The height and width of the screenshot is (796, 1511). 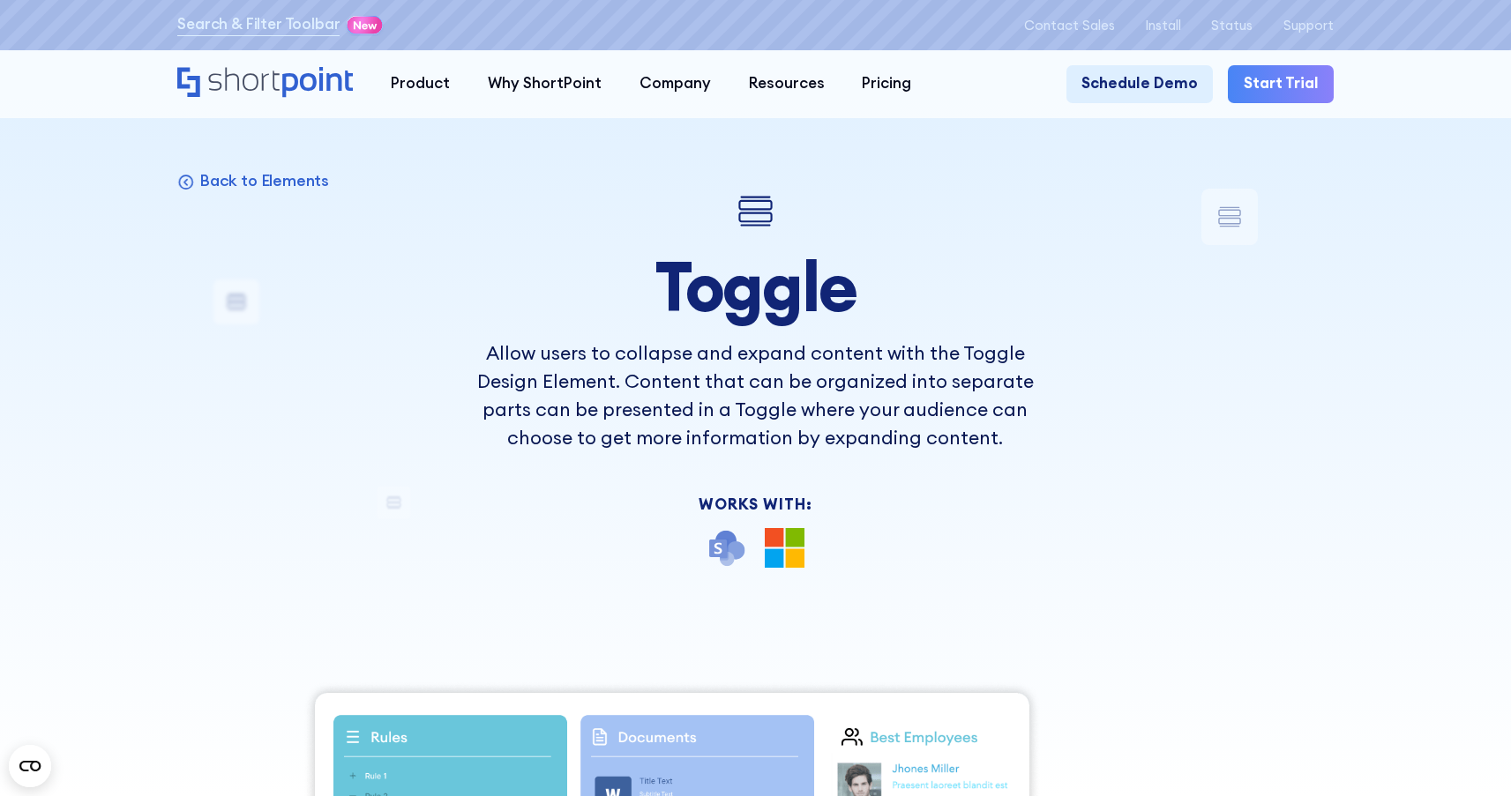 I want to click on a: Back to Elements, so click(x=253, y=180).